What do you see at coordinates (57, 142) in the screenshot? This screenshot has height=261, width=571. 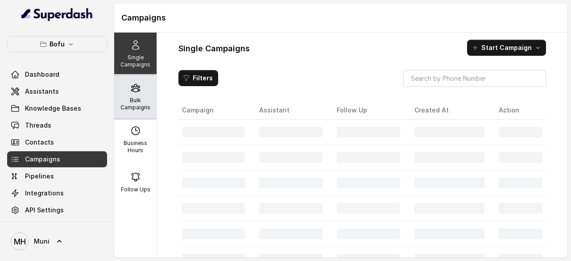 I see `a: Contacts` at bounding box center [57, 142].